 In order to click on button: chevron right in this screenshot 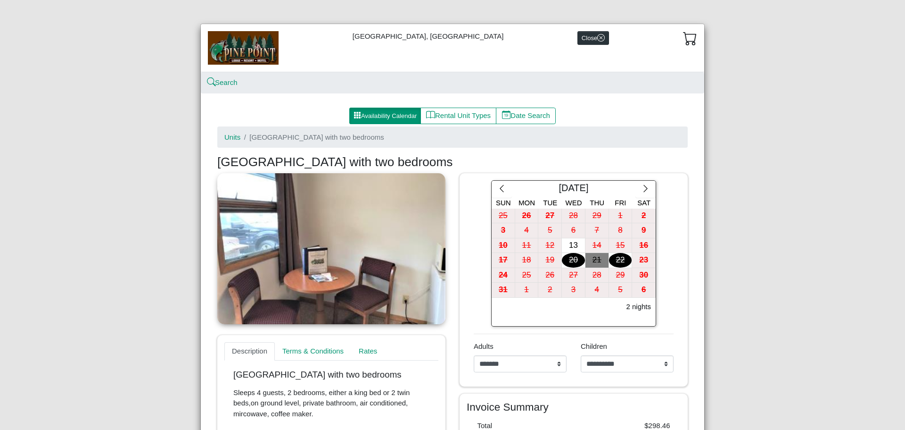, I will do `click(645, 189)`.